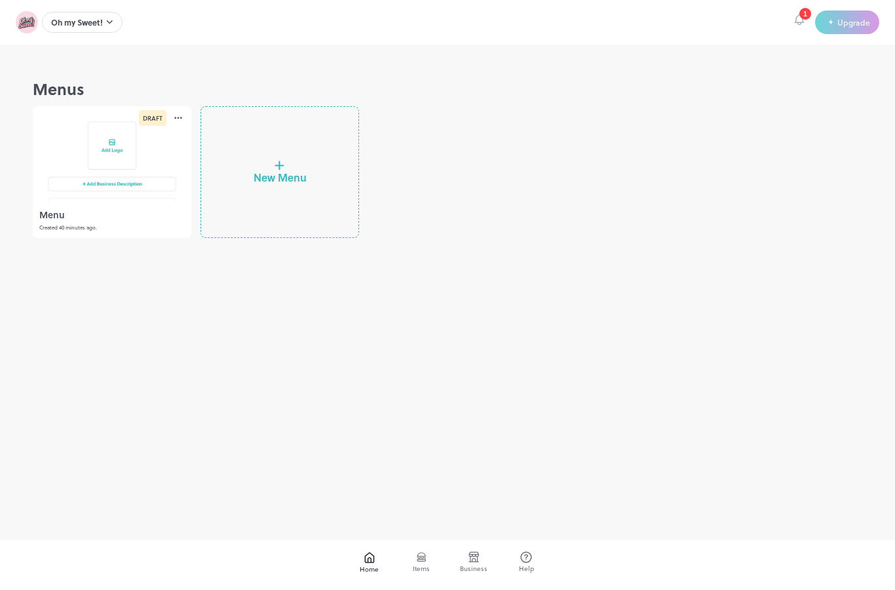 The width and height of the screenshot is (895, 590). I want to click on span: Upgrade, so click(854, 22).